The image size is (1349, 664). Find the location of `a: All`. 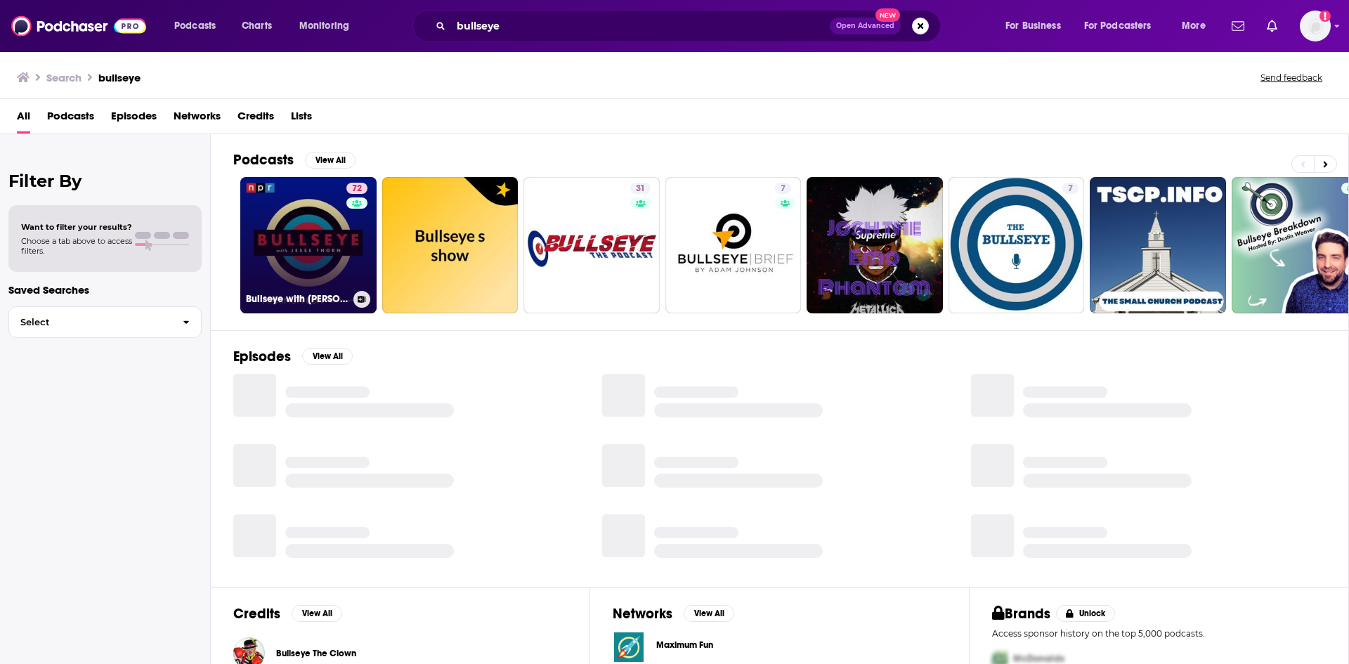

a: All is located at coordinates (23, 119).